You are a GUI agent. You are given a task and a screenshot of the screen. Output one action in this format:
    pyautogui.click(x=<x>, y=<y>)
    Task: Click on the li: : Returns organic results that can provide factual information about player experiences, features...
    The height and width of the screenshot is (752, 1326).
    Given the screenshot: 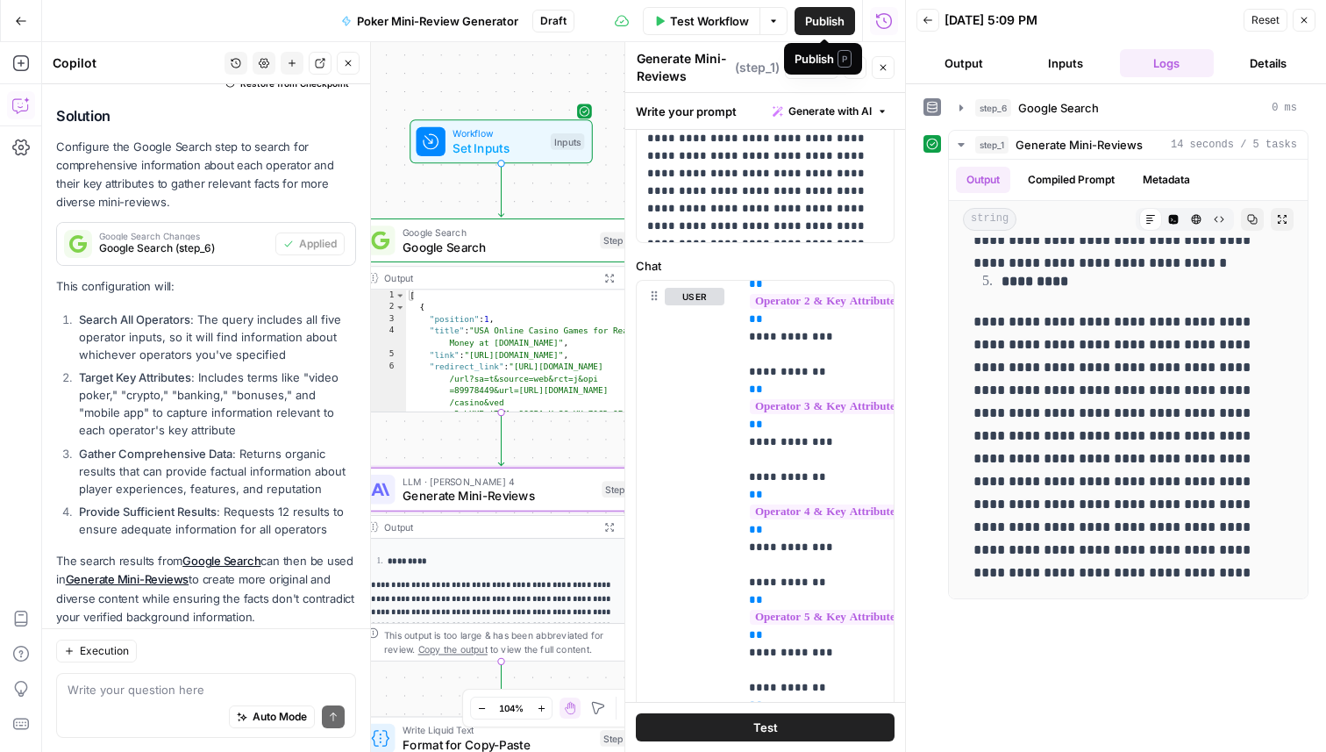 What is the action you would take?
    pyautogui.click(x=215, y=471)
    